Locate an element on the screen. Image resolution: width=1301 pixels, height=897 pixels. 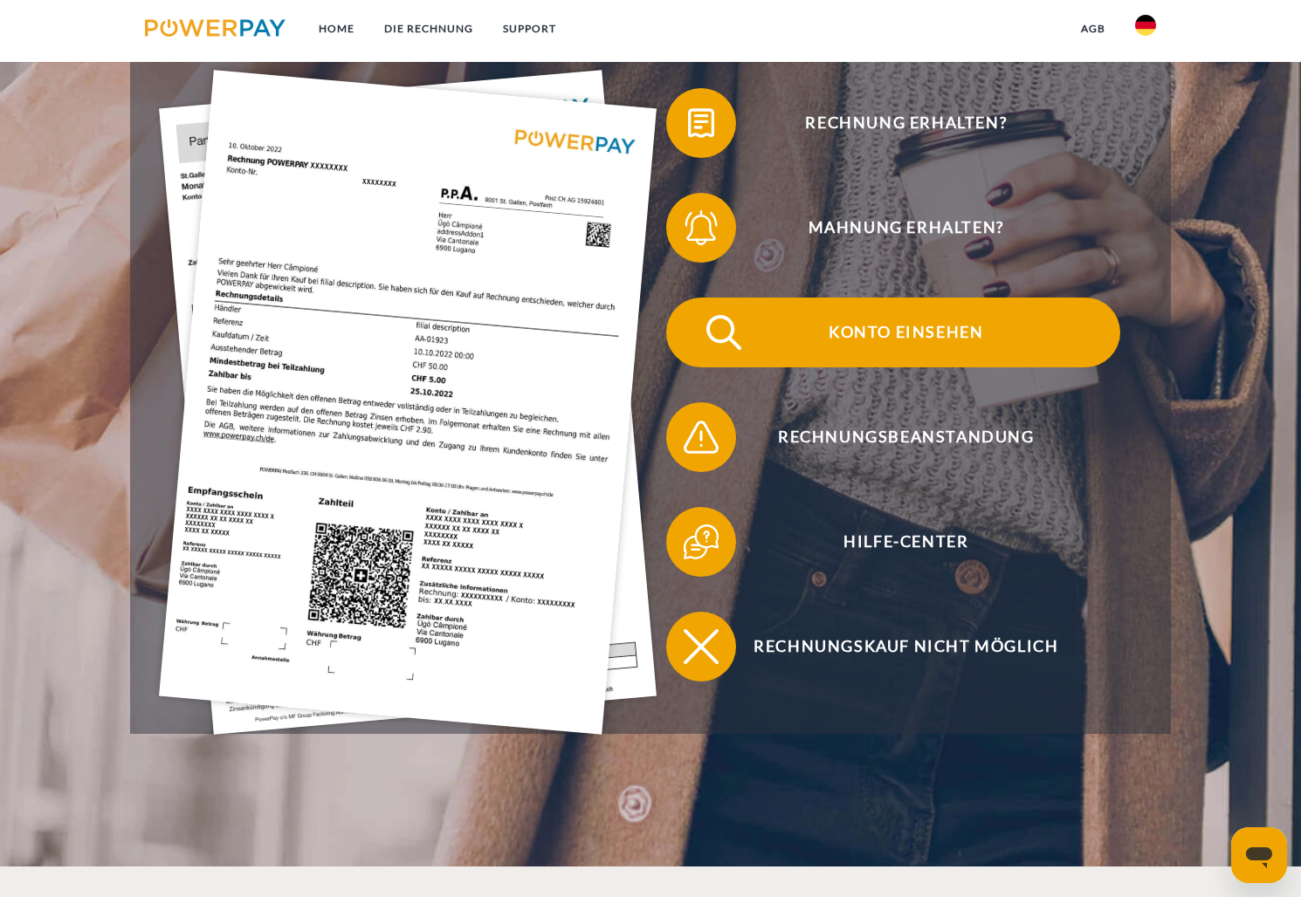
a: Home is located at coordinates (336, 29).